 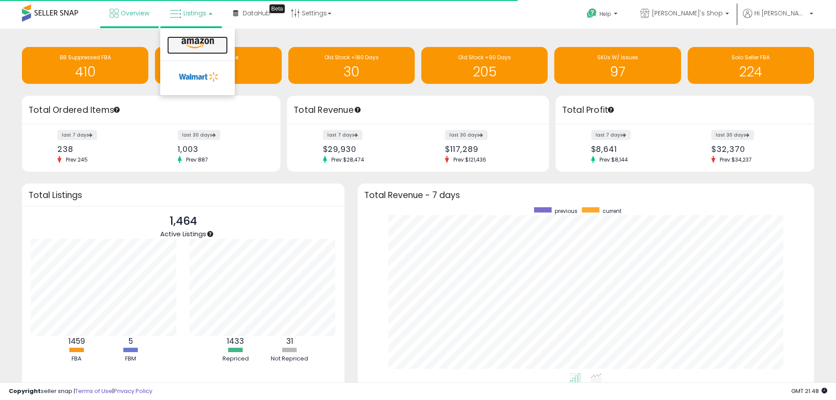 I want to click on h3: Total Profit, so click(x=685, y=110).